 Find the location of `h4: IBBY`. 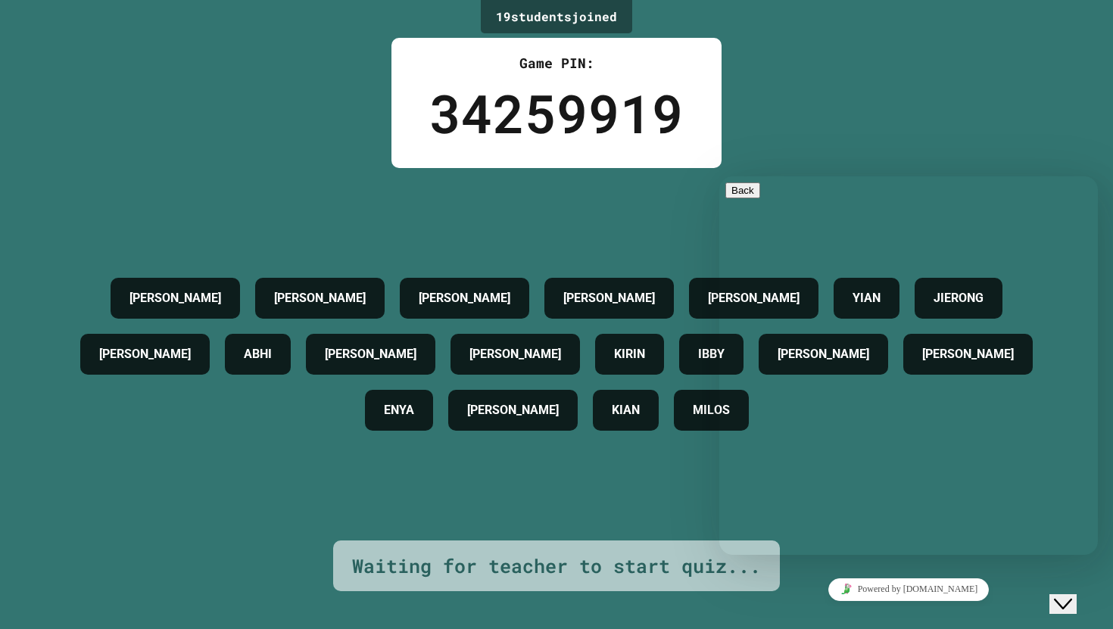

h4: IBBY is located at coordinates (711, 354).